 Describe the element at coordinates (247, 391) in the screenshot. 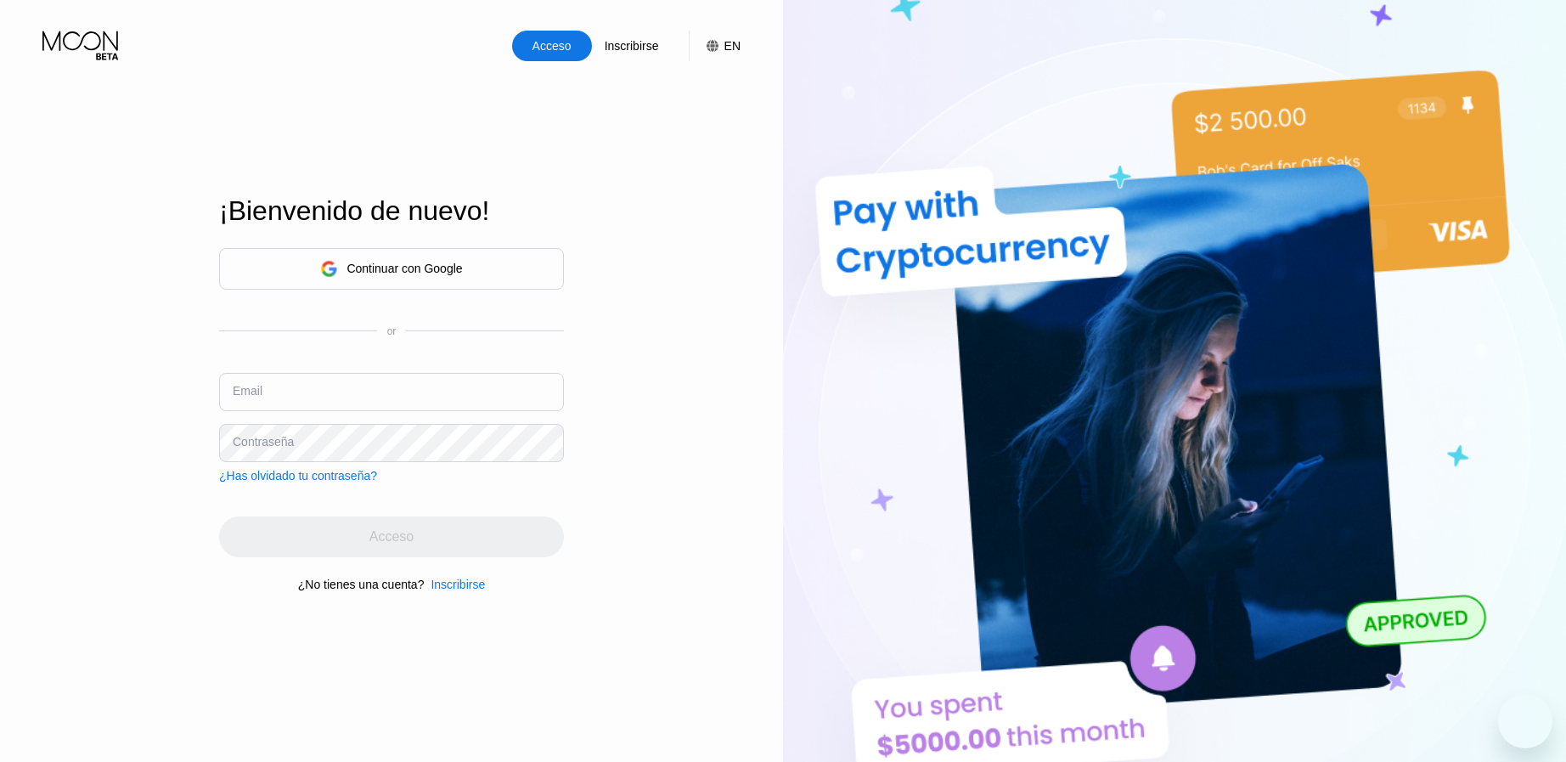

I see `div: Email` at that location.